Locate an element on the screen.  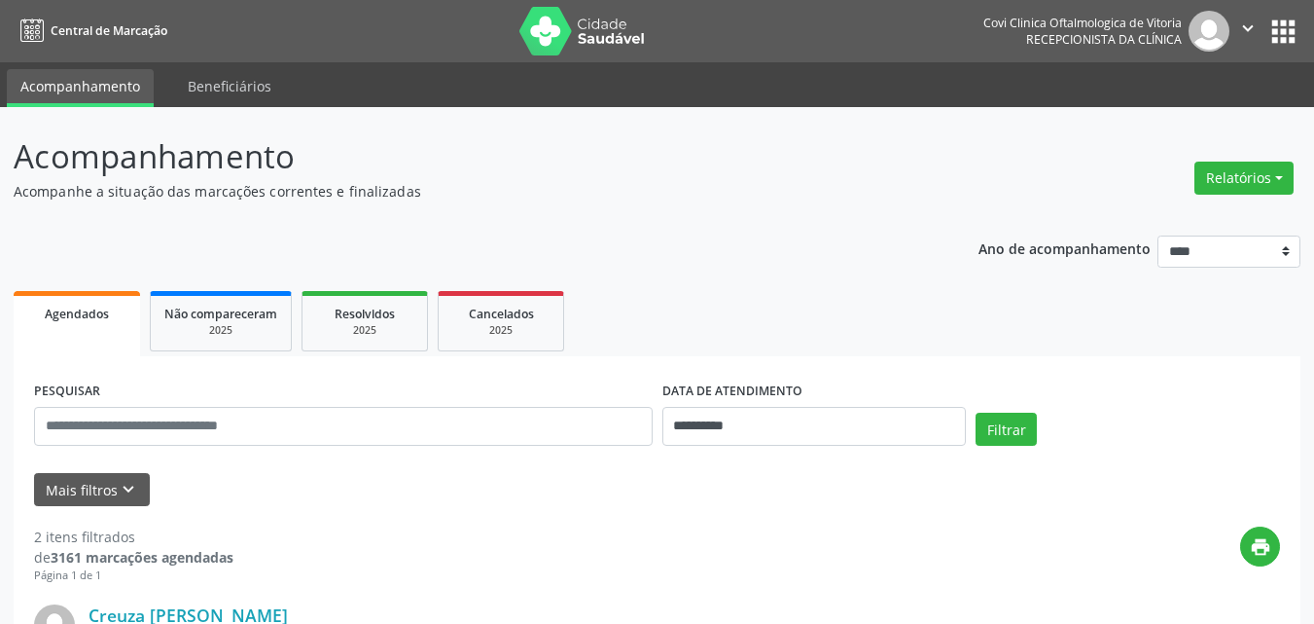
div: de is located at coordinates (133, 556).